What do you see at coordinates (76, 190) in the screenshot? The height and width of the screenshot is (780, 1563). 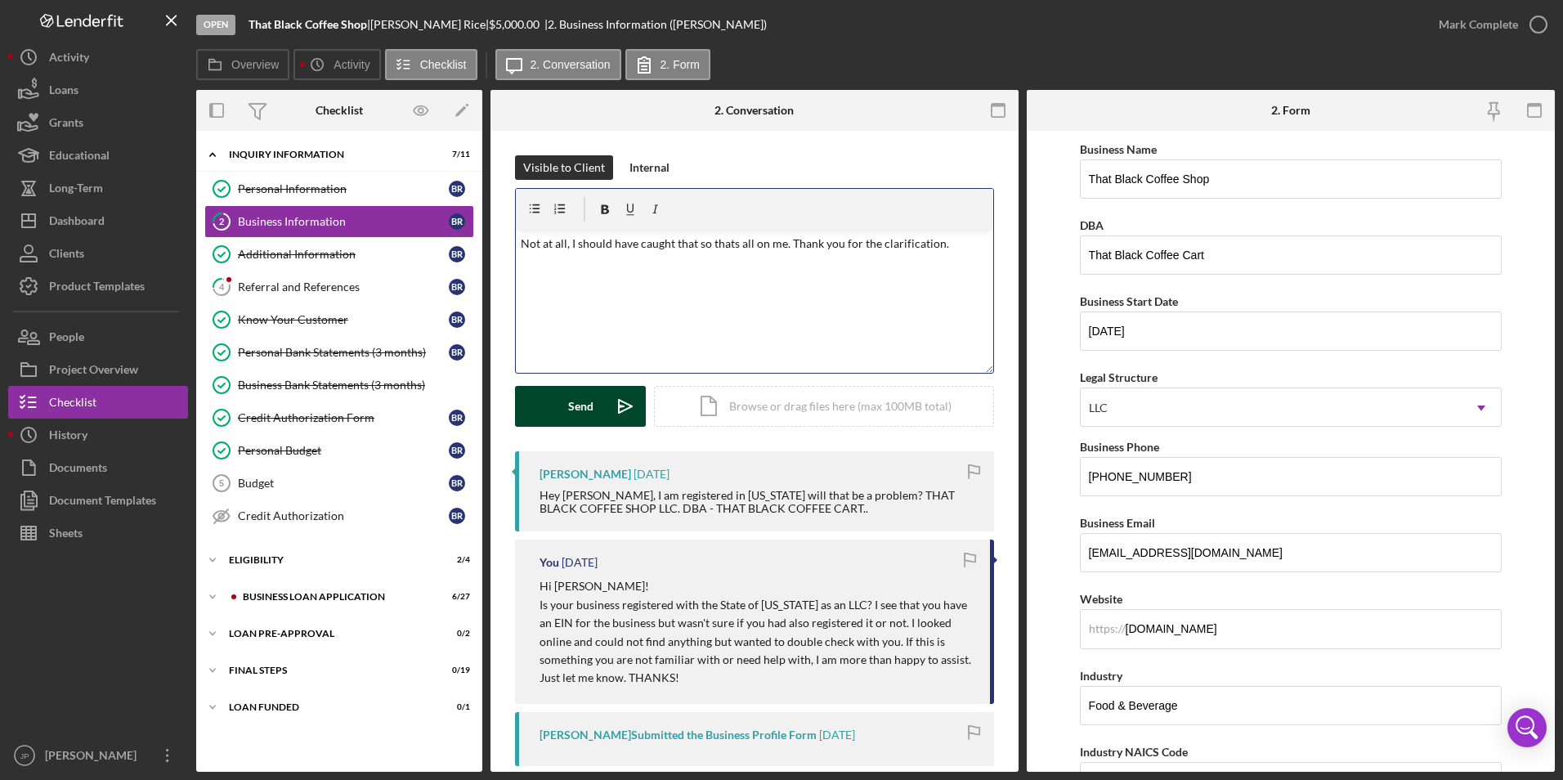 I see `div: Long-Term` at bounding box center [76, 190].